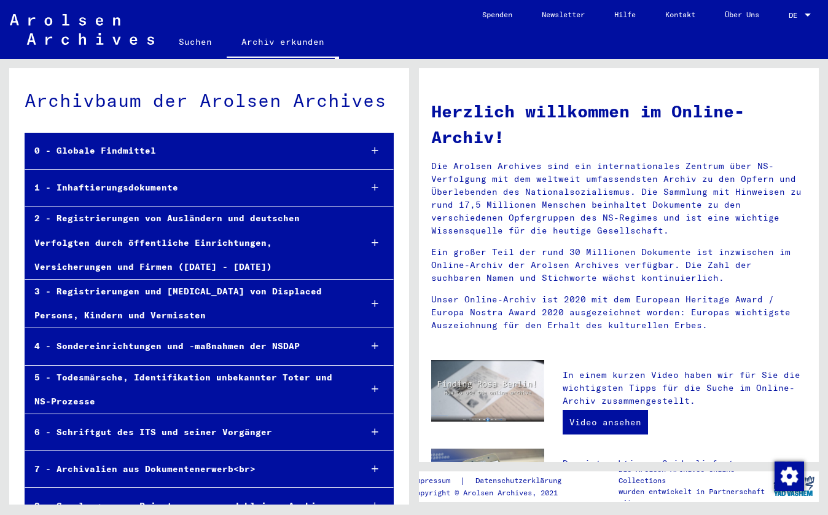  Describe the element at coordinates (605, 422) in the screenshot. I see `a: Video ansehen` at that location.